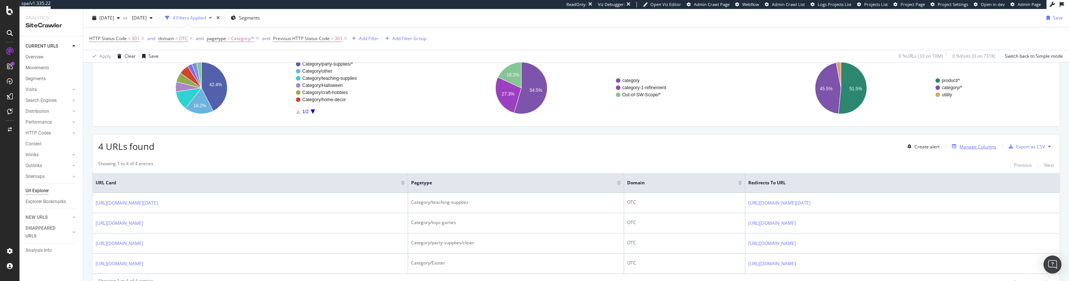  What do you see at coordinates (785, 5) in the screenshot?
I see `a: Admin Crawl List` at bounding box center [785, 5].